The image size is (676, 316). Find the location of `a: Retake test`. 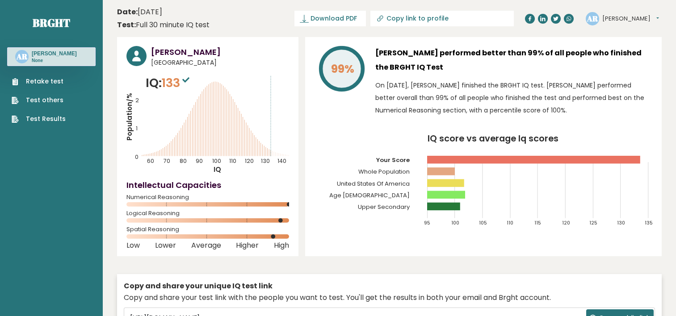

a: Retake test is located at coordinates (38, 81).